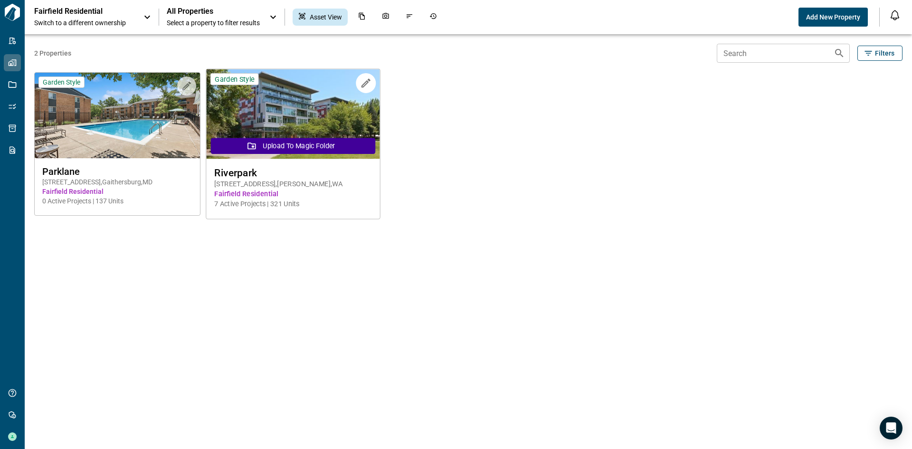 This screenshot has height=449, width=912. I want to click on span: 0 Active Projects | 137 Units, so click(117, 201).